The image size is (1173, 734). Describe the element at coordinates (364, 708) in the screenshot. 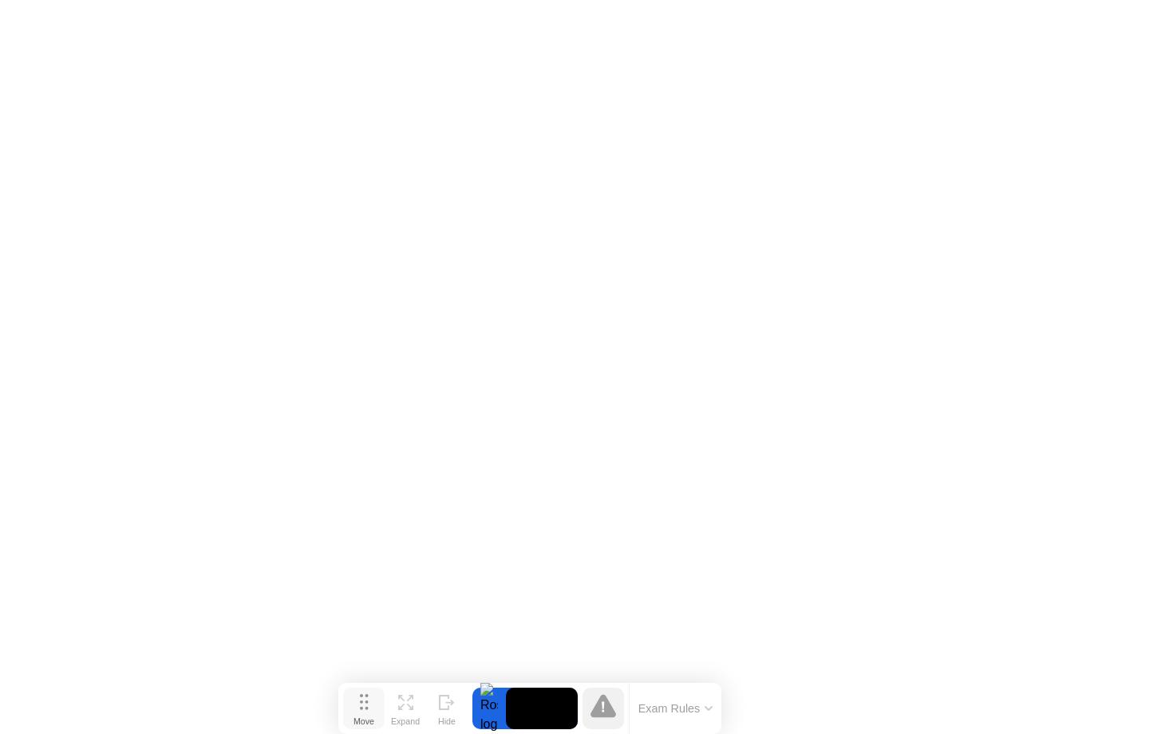

I see `button: Move` at that location.